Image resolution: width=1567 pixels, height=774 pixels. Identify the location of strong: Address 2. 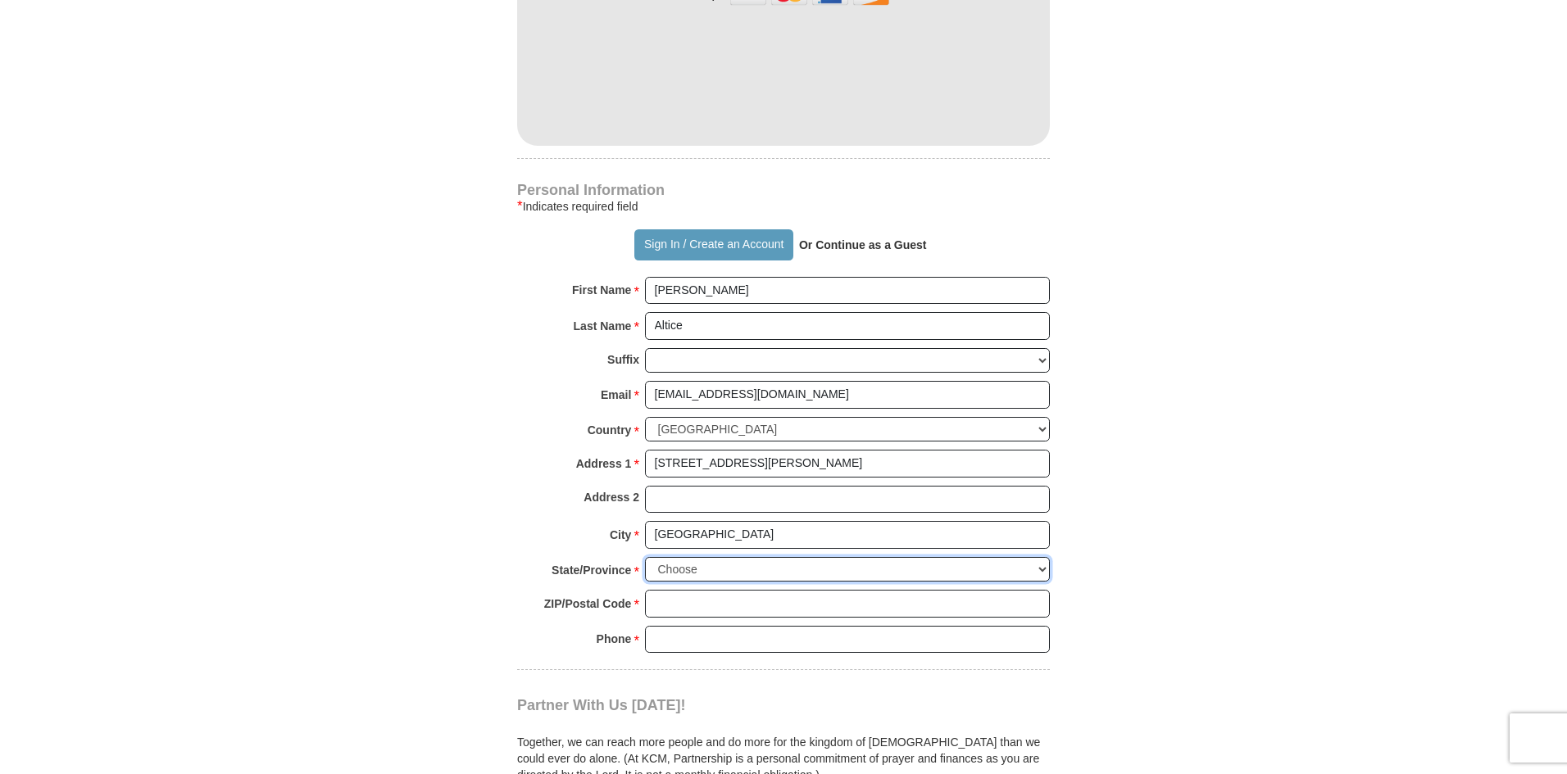
(611, 497).